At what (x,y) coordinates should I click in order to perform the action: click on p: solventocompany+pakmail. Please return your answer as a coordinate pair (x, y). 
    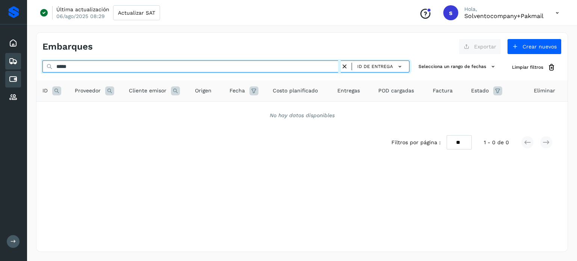
    Looking at the image, I should click on (503, 16).